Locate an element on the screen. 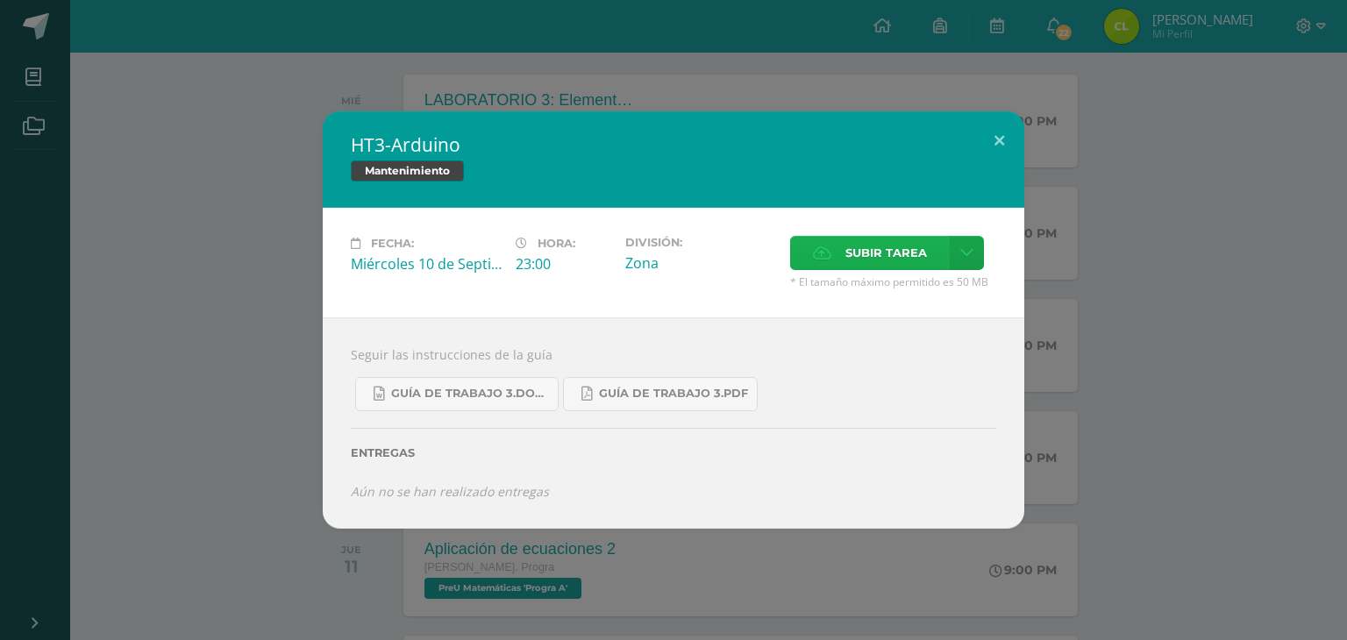 This screenshot has width=1347, height=640. div: Zona is located at coordinates (700, 263).